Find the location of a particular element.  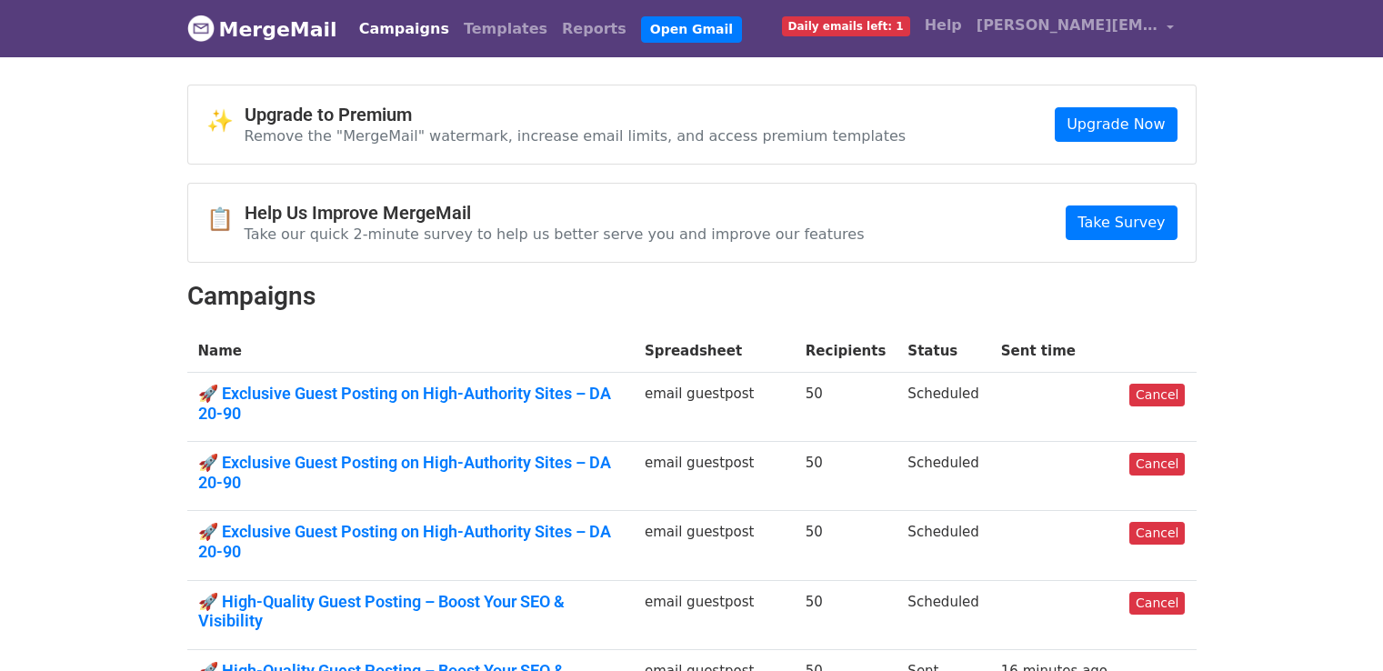

a: Open Gmail is located at coordinates (691, 29).